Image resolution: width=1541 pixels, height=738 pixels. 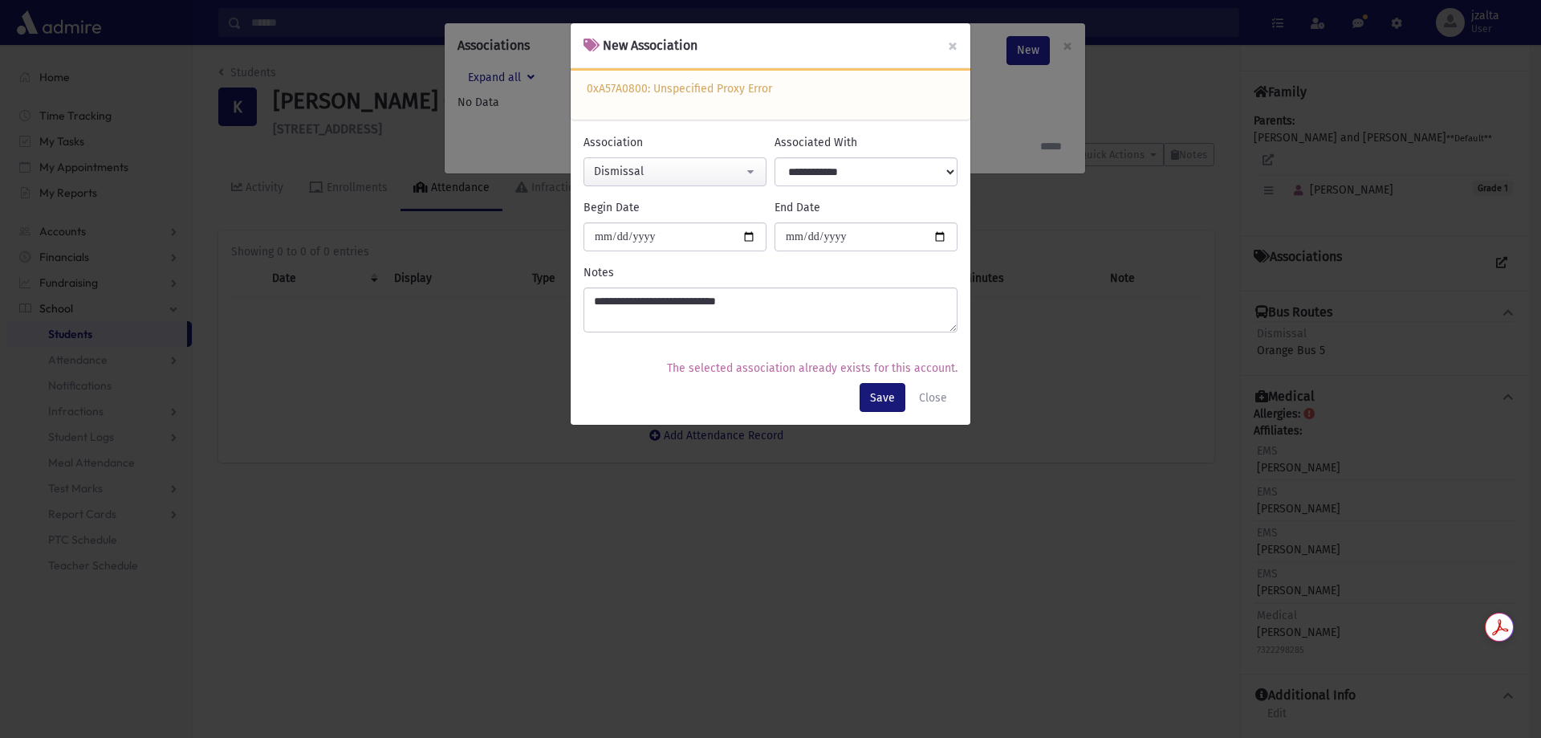 I want to click on button: Save, so click(x=882, y=397).